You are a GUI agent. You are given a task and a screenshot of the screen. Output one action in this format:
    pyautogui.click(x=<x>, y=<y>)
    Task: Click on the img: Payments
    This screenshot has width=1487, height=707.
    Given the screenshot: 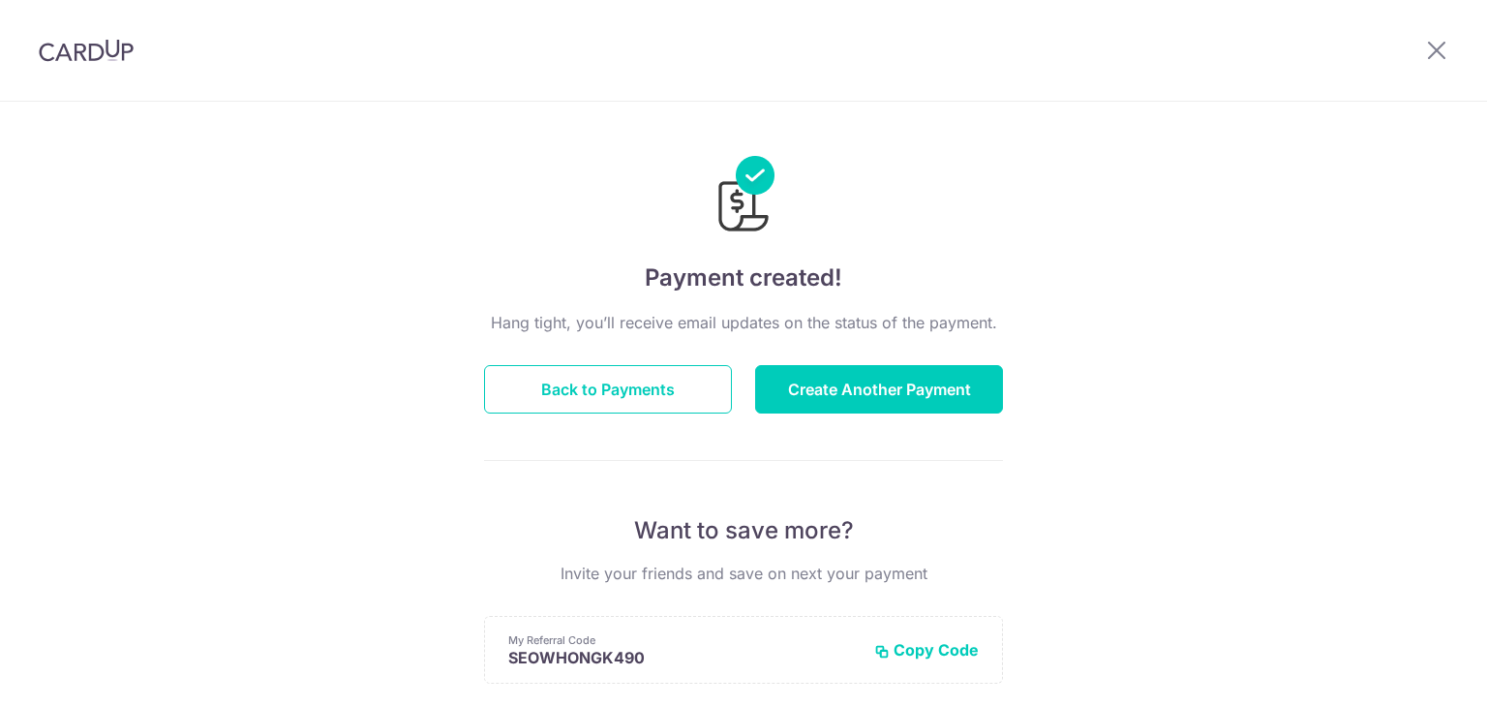 What is the action you would take?
    pyautogui.click(x=744, y=197)
    